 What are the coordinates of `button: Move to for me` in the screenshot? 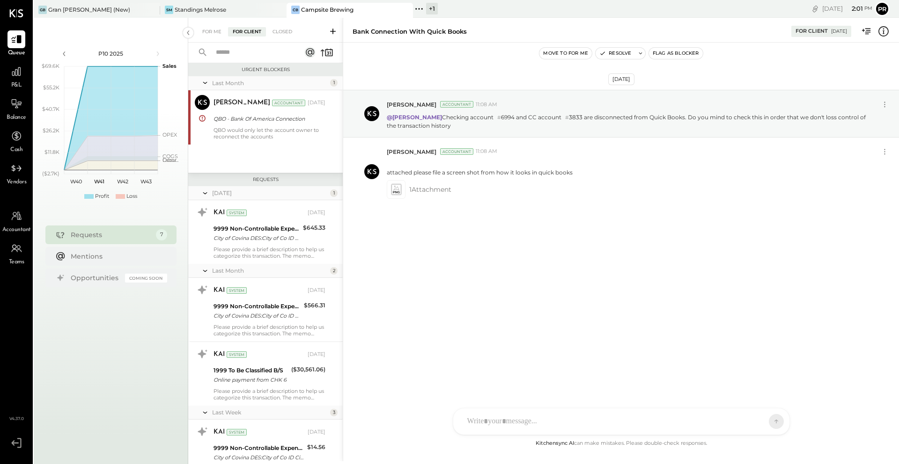 It's located at (566, 53).